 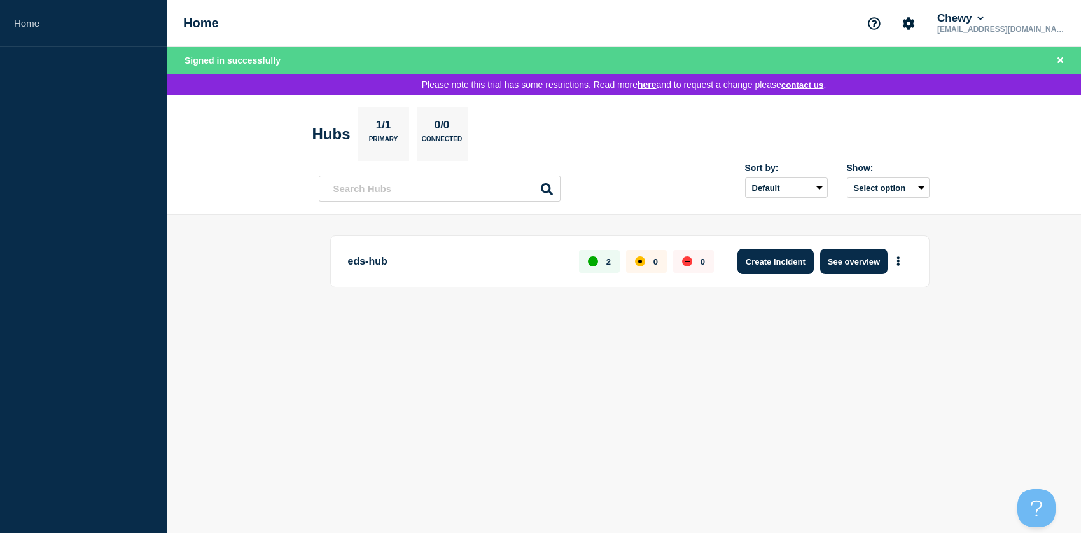 What do you see at coordinates (854, 261) in the screenshot?
I see `button: See overview` at bounding box center [854, 261].